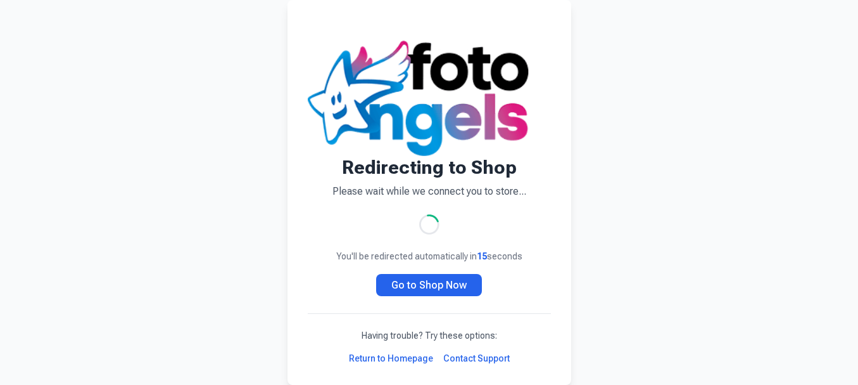 The height and width of the screenshot is (385, 858). What do you see at coordinates (430, 335) in the screenshot?
I see `p: Having trouble? Try these options:` at bounding box center [430, 335].